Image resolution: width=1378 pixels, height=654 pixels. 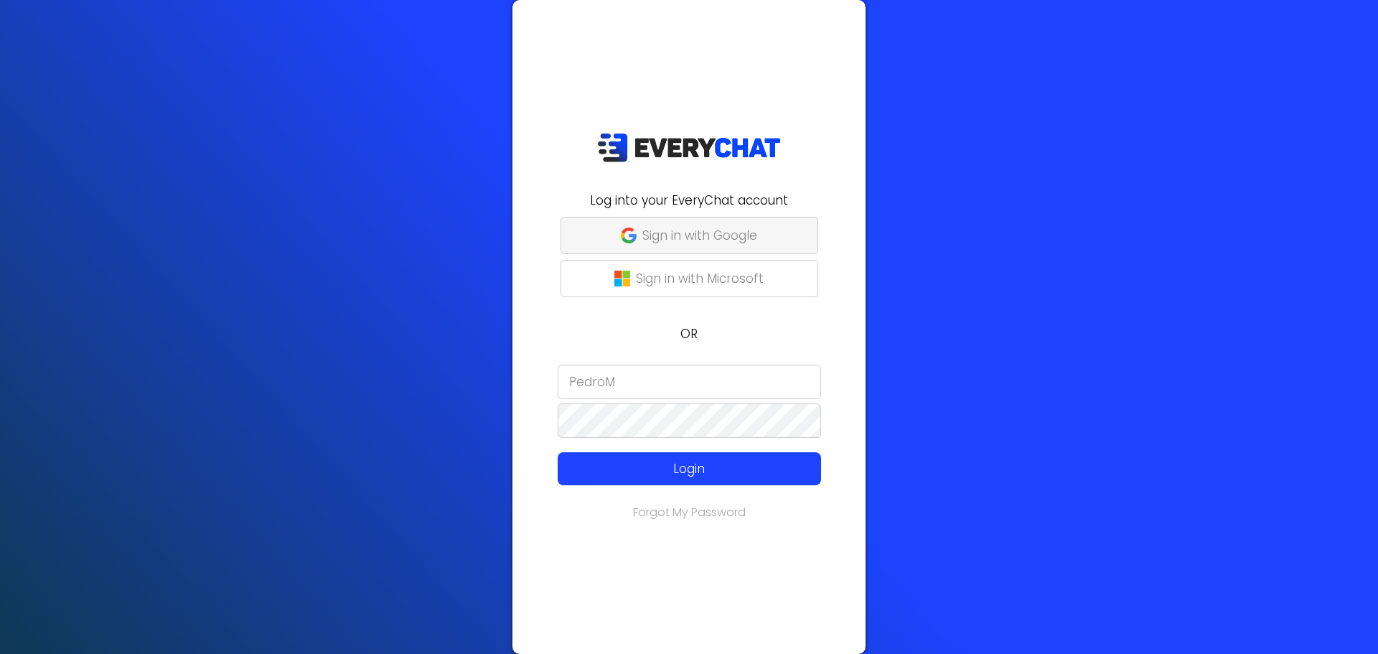 I want to click on p: Sign in with Microsoft, so click(x=700, y=279).